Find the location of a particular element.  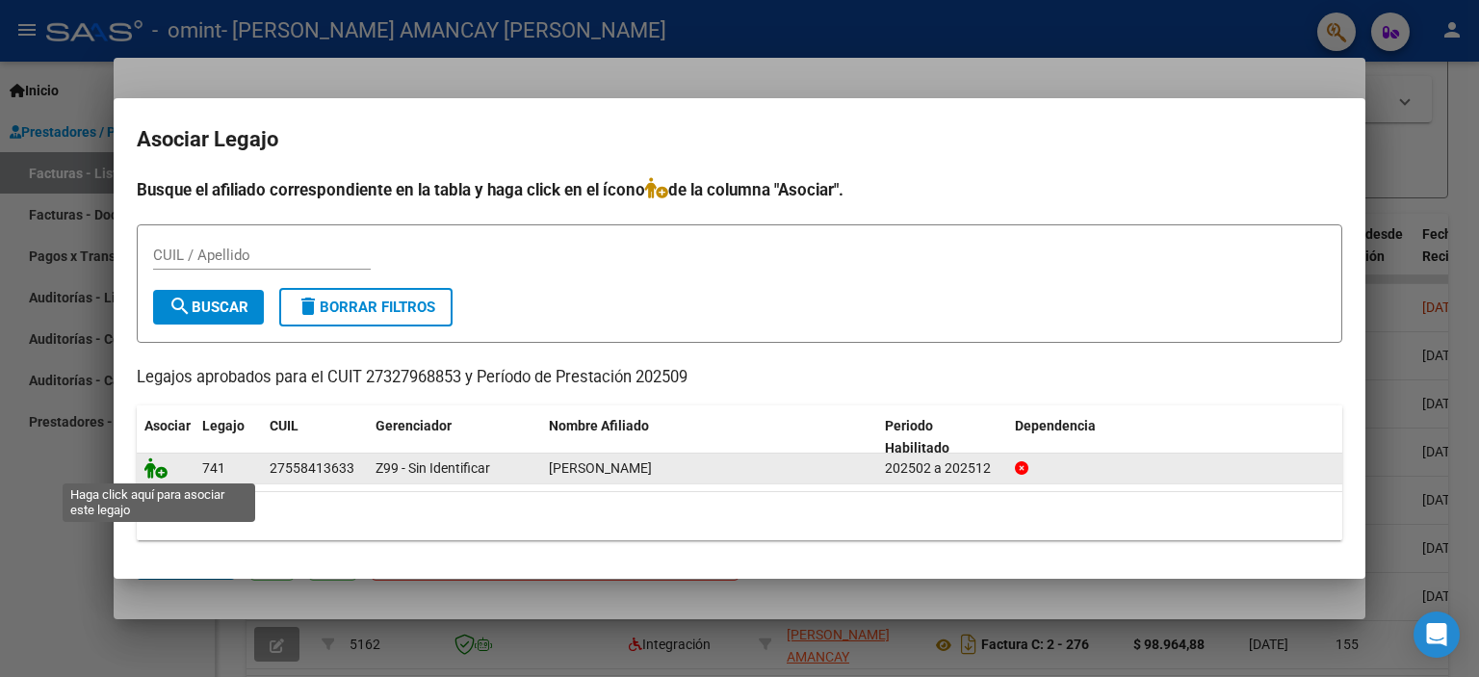

span: Periodo Habilitado is located at coordinates (917, 436).